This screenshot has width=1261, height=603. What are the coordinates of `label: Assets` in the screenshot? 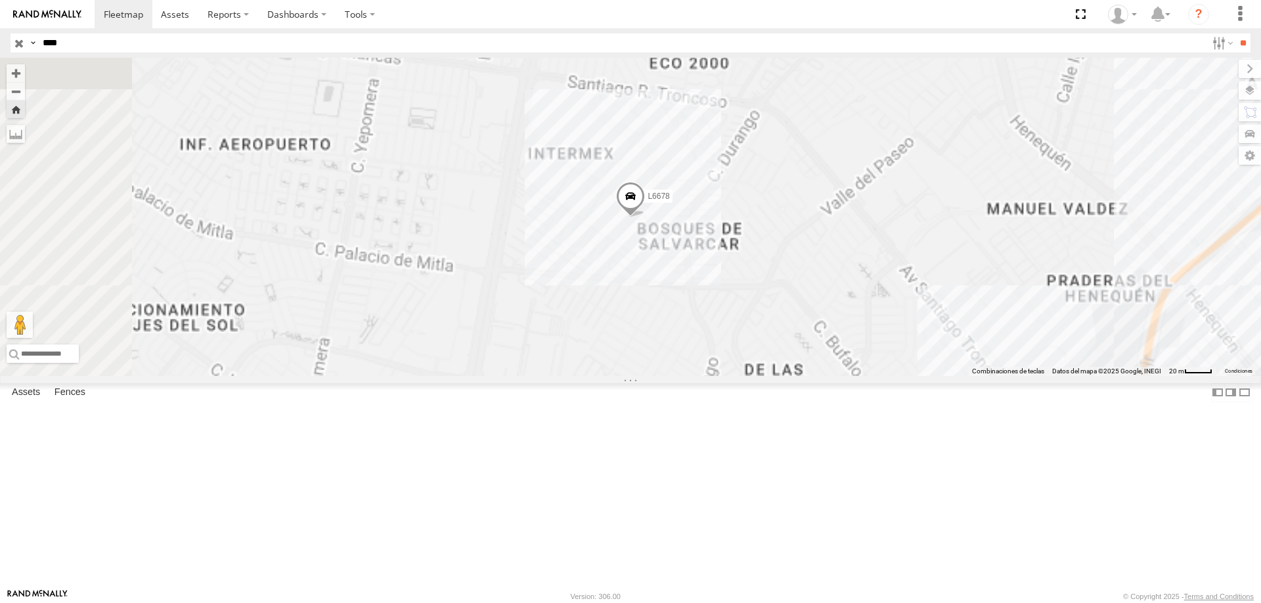 It's located at (26, 393).